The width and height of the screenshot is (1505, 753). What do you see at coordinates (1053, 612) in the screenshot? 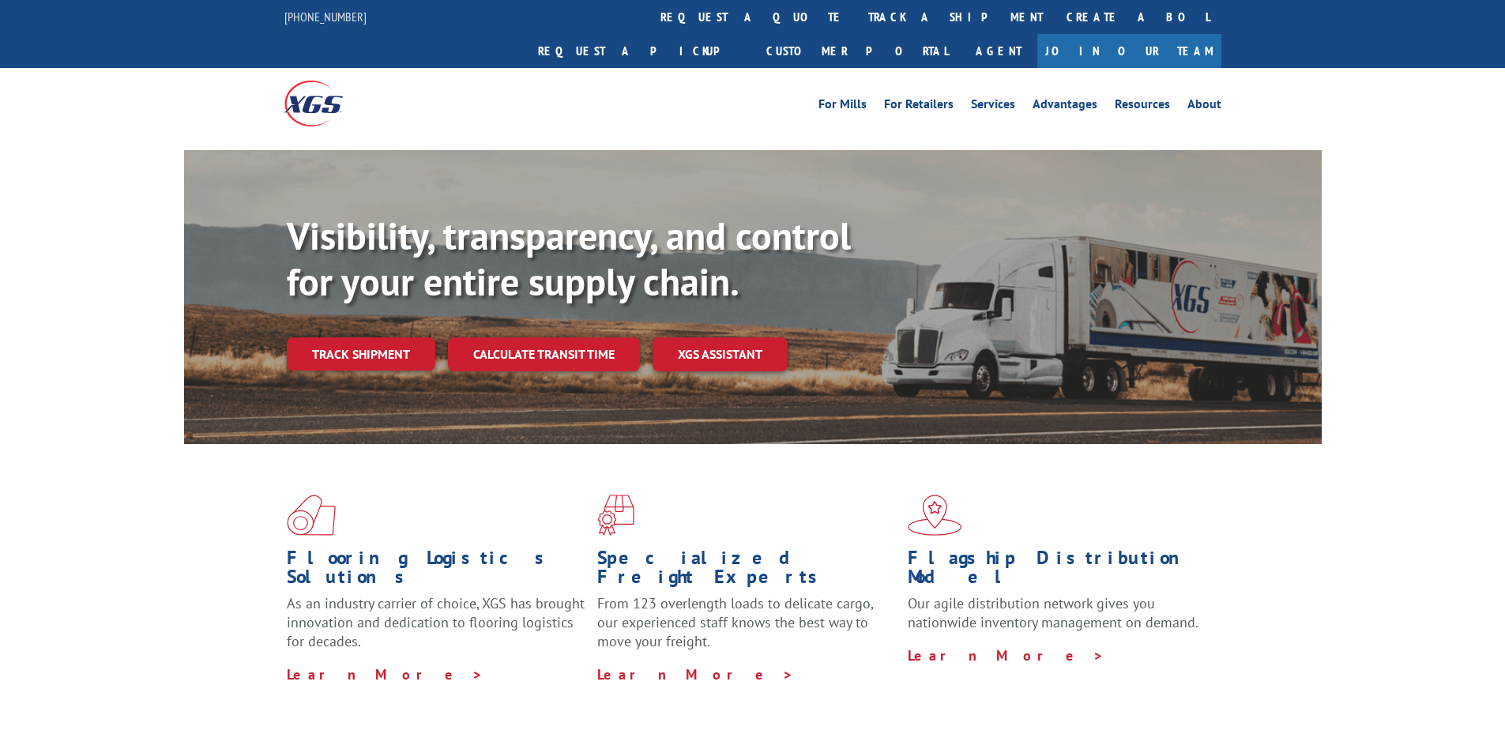
I see `span: Our agile distribution network gives you nationwide inventory management on demand.` at bounding box center [1053, 612].